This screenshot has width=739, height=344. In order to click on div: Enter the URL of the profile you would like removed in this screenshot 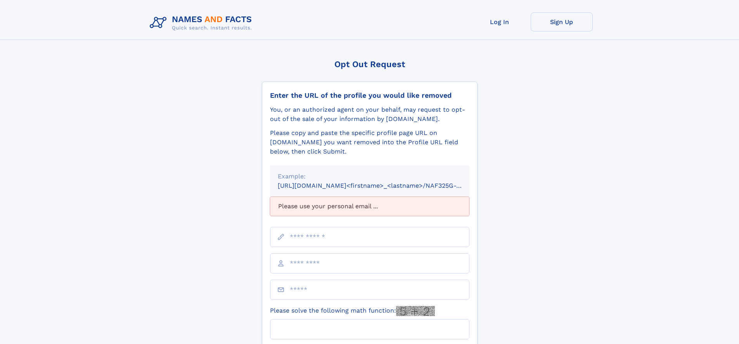, I will do `click(370, 95)`.